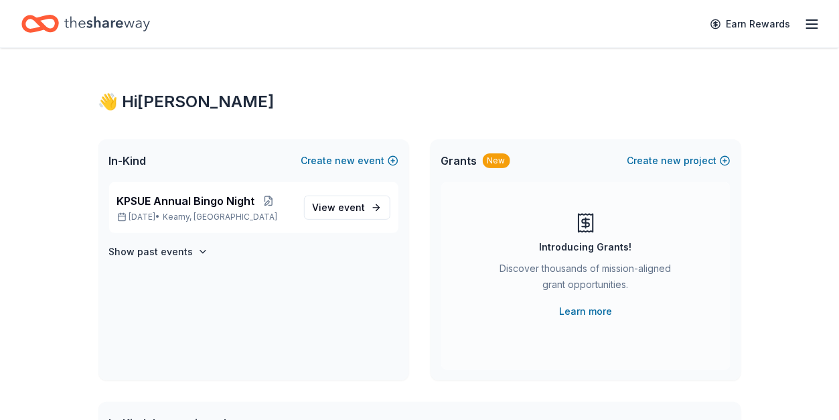 The height and width of the screenshot is (420, 839). Describe the element at coordinates (186, 201) in the screenshot. I see `span: KPSUE Annual Bingo Night` at that location.